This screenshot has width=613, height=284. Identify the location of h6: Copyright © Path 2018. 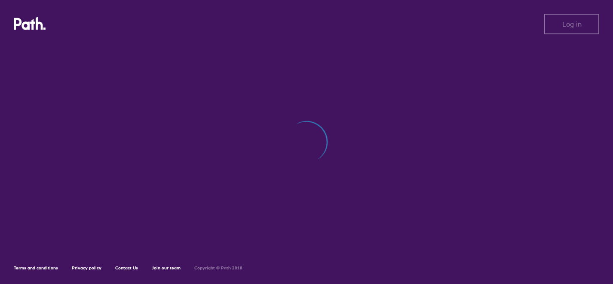
(218, 269).